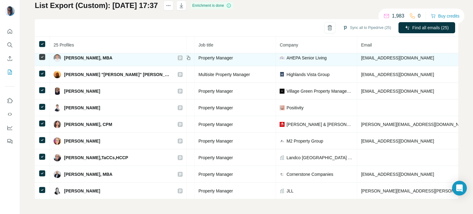 The height and width of the screenshot is (214, 473). I want to click on span: Highlands Vista Group, so click(308, 75).